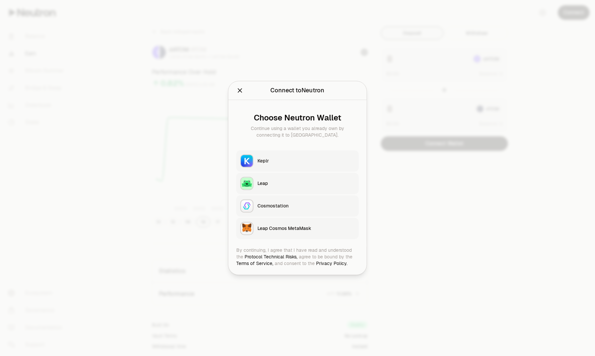 This screenshot has height=356, width=595. What do you see at coordinates (247, 184) in the screenshot?
I see `img: Leap` at bounding box center [247, 184].